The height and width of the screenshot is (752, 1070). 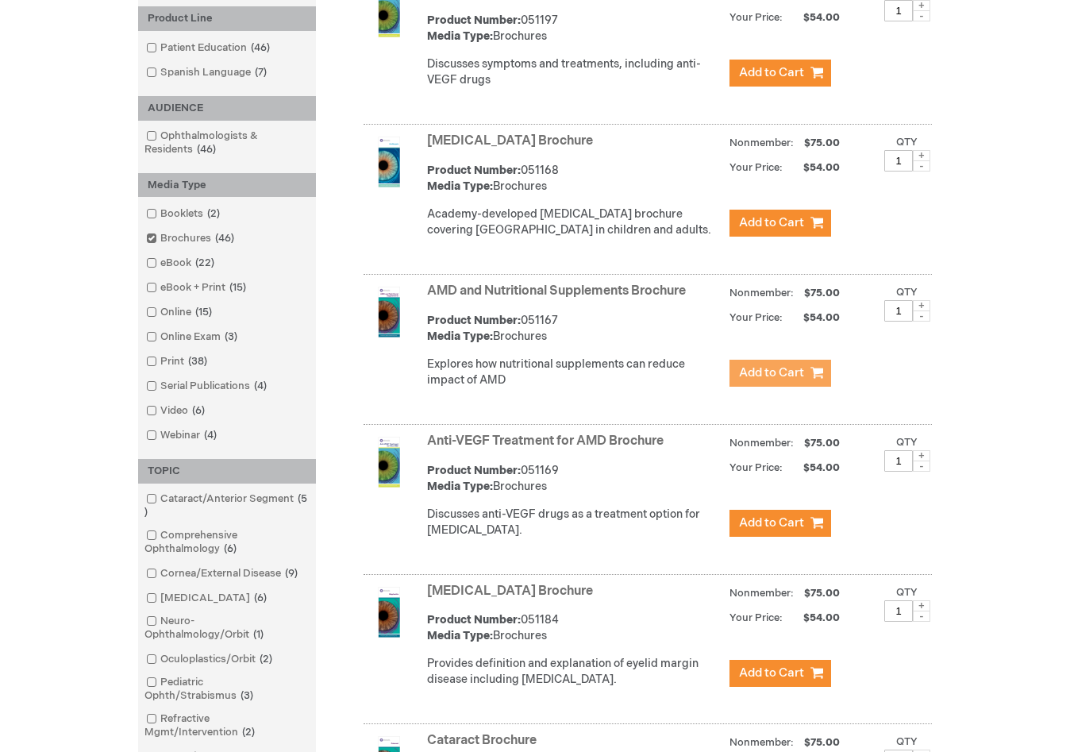 What do you see at coordinates (191, 238) in the screenshot?
I see `a: Brochures46` at bounding box center [191, 238].